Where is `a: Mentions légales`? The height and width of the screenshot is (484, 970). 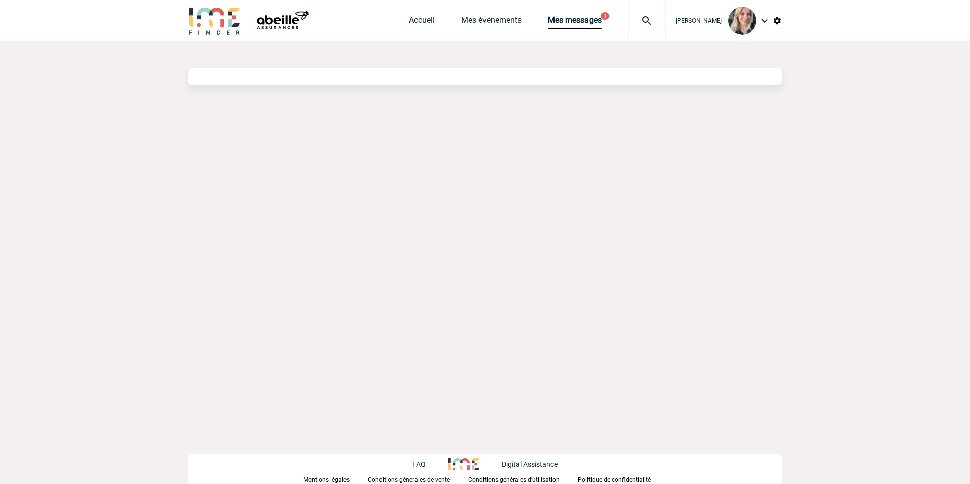 a: Mentions légales is located at coordinates (335, 479).